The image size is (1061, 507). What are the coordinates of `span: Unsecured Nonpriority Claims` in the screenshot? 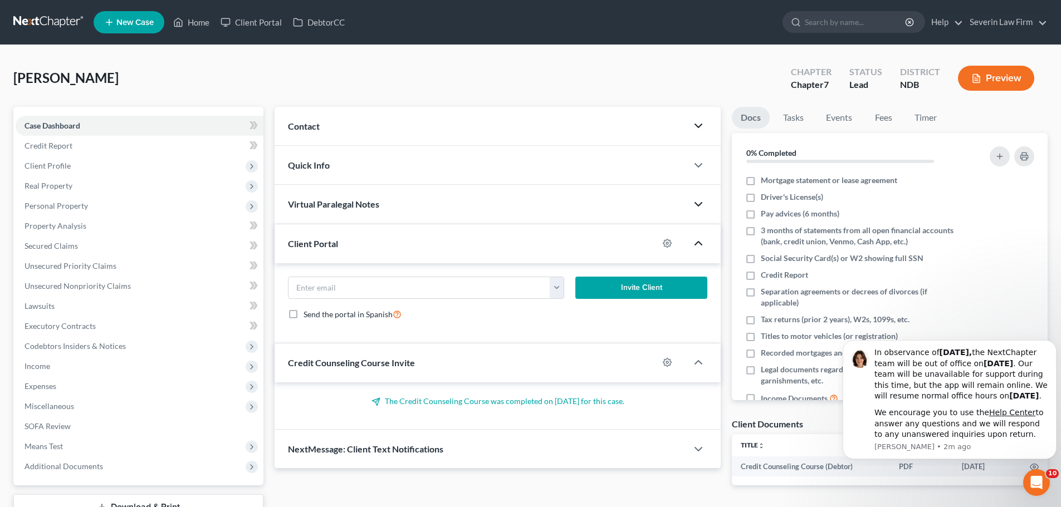 It's located at (77, 286).